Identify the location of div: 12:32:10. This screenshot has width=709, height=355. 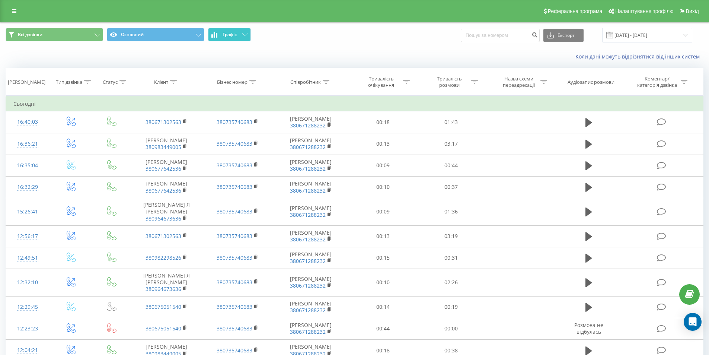
(28, 282).